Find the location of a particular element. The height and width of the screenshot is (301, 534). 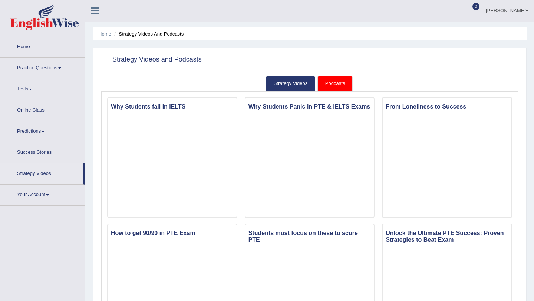

a: Predictions is located at coordinates (43, 131).